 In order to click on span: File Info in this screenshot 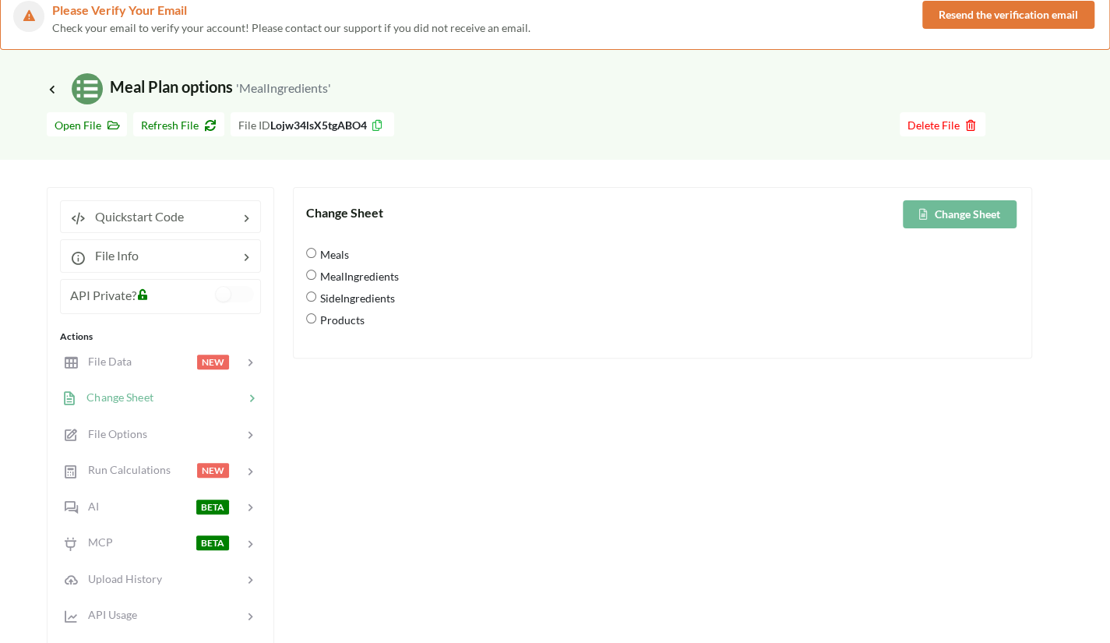, I will do `click(112, 255)`.